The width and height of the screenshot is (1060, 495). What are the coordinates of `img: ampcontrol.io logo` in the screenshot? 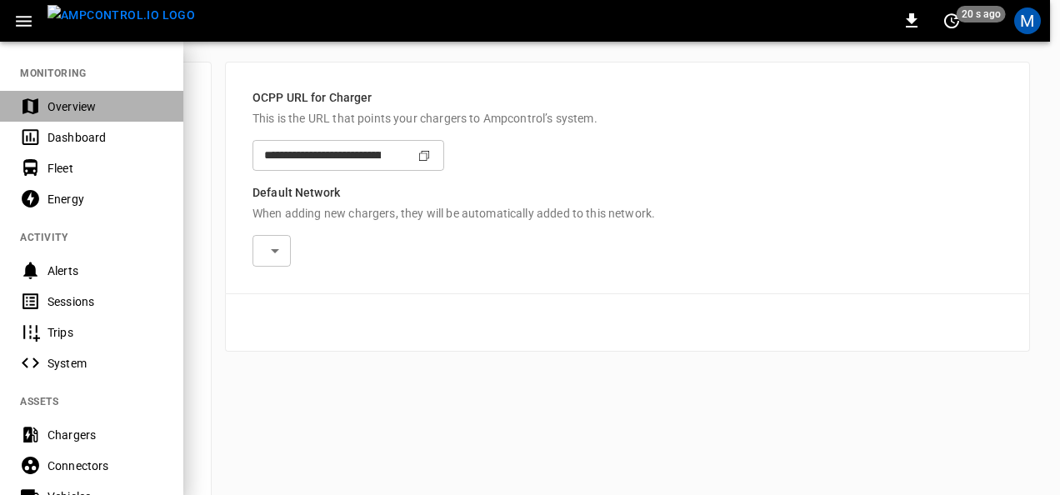 It's located at (121, 15).